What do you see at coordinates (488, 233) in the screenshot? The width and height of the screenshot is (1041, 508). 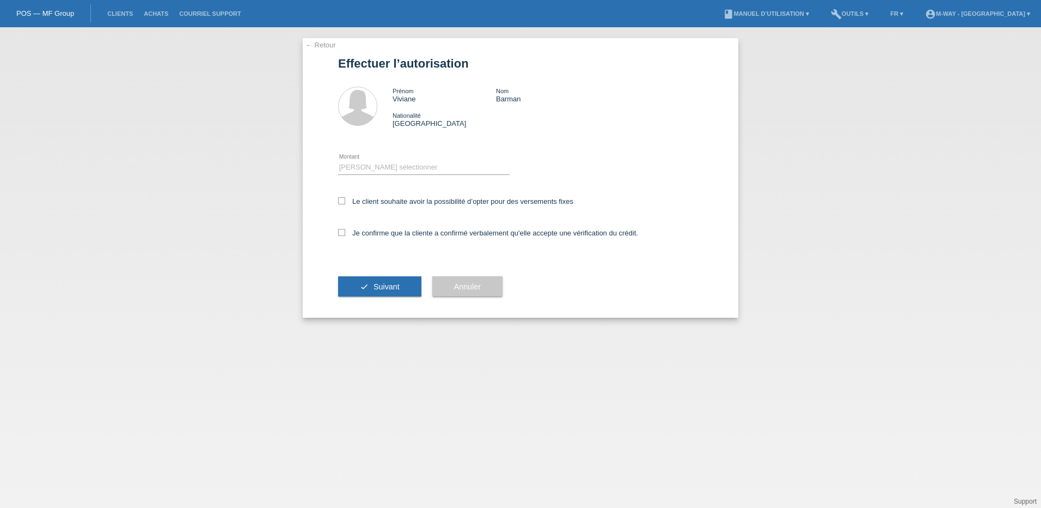 I see `label: Je confirme que la cliente a confirmé verbalement qu'elle accepte une vérification du crédit.` at bounding box center [488, 233].